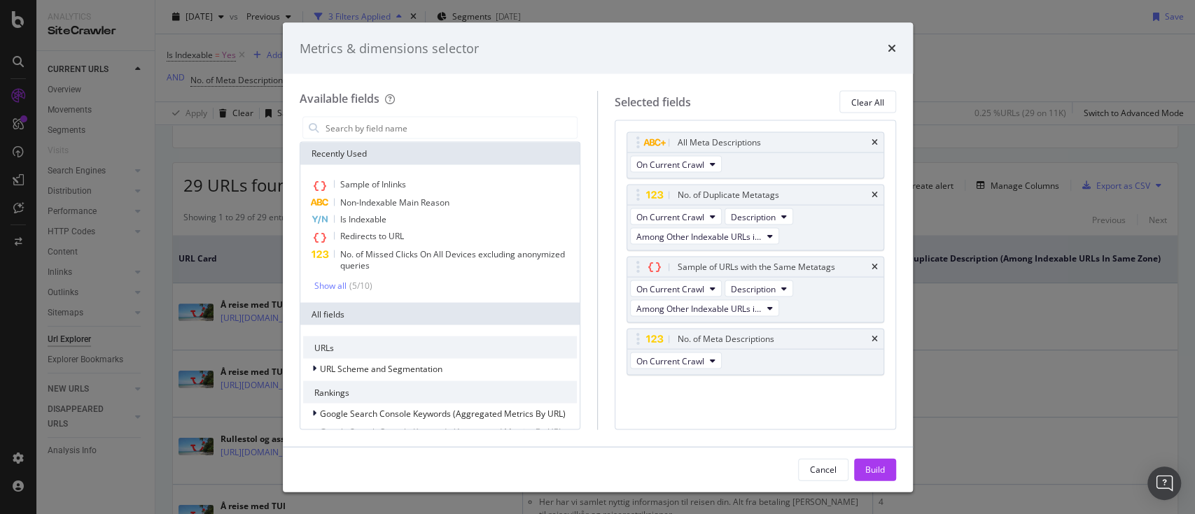  I want to click on div: Available fields, so click(339, 99).